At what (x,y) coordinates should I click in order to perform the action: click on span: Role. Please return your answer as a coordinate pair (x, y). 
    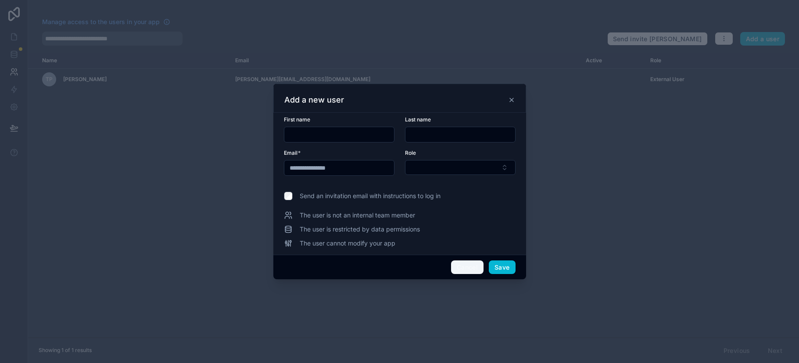
    Looking at the image, I should click on (410, 153).